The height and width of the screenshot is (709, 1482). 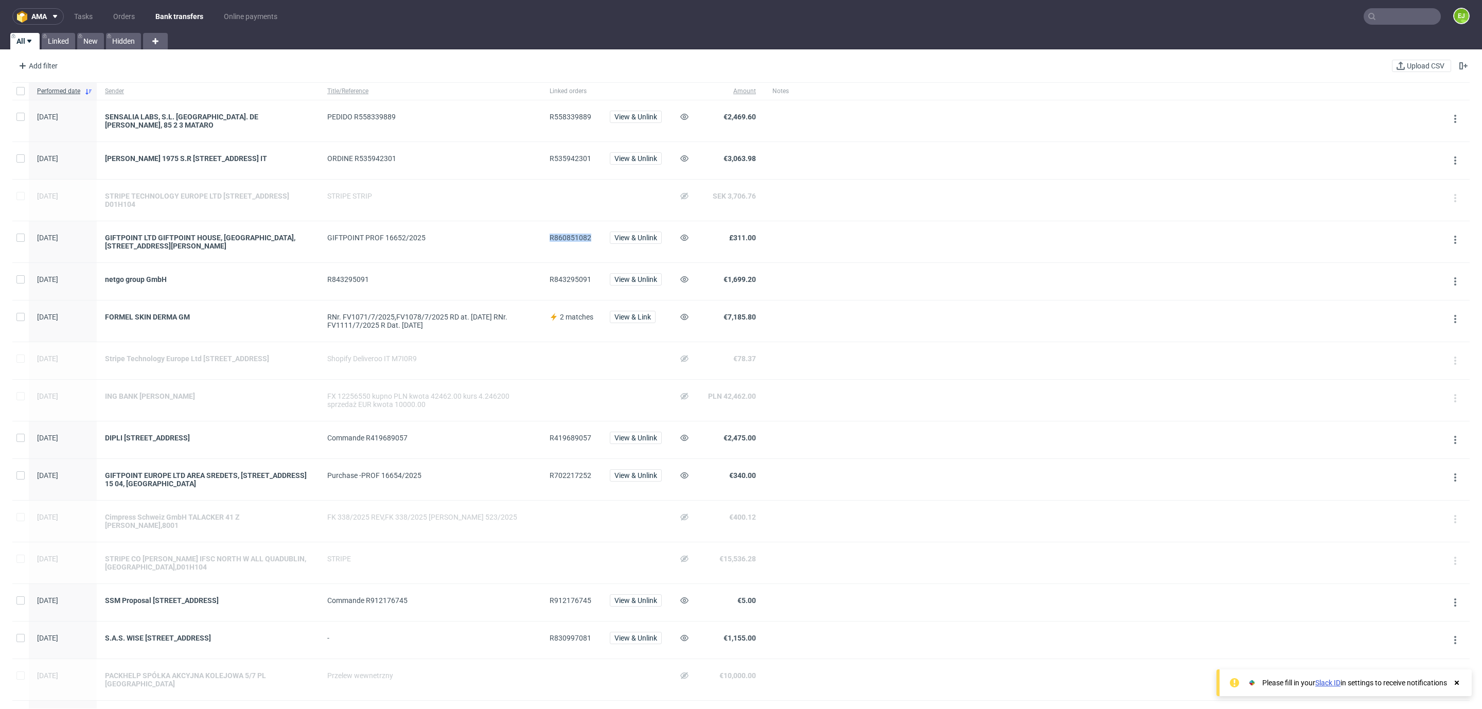 I want to click on button: View & Link, so click(x=632, y=317).